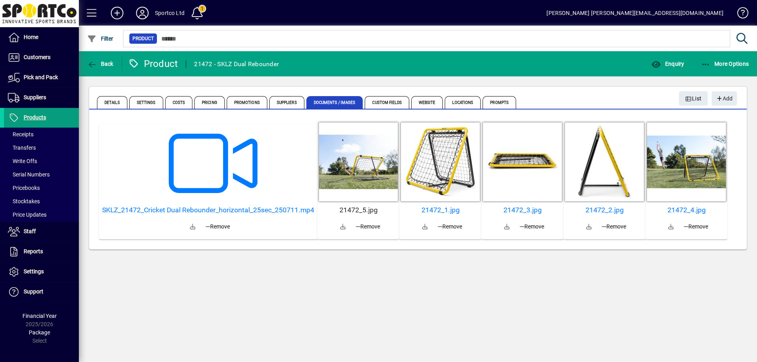  I want to click on h5: 21472_5.jpg, so click(358, 210).